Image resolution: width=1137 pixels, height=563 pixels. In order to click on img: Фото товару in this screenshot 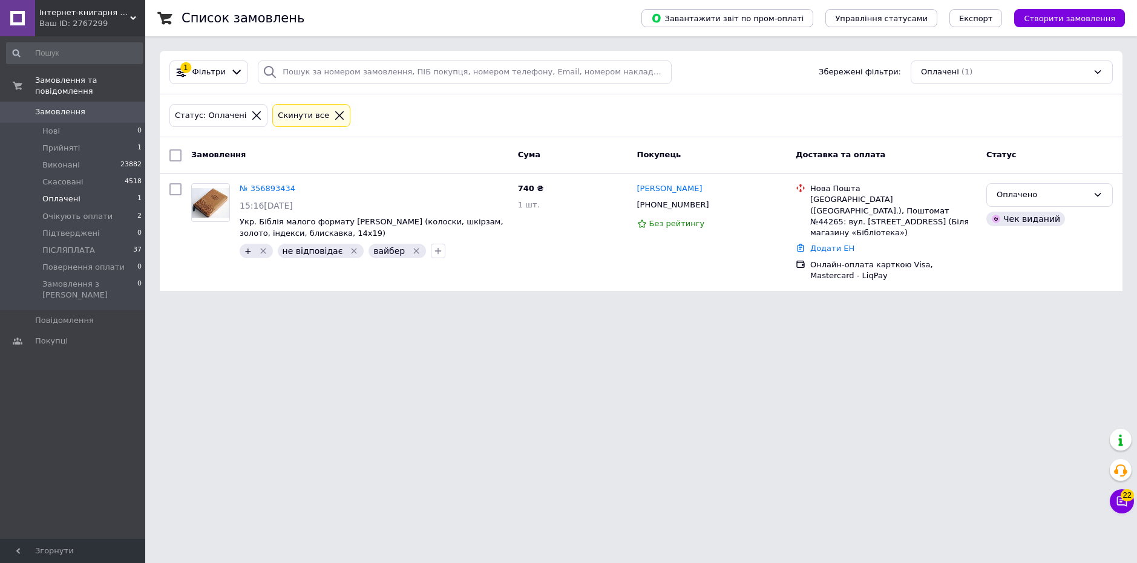, I will do `click(210, 203)`.